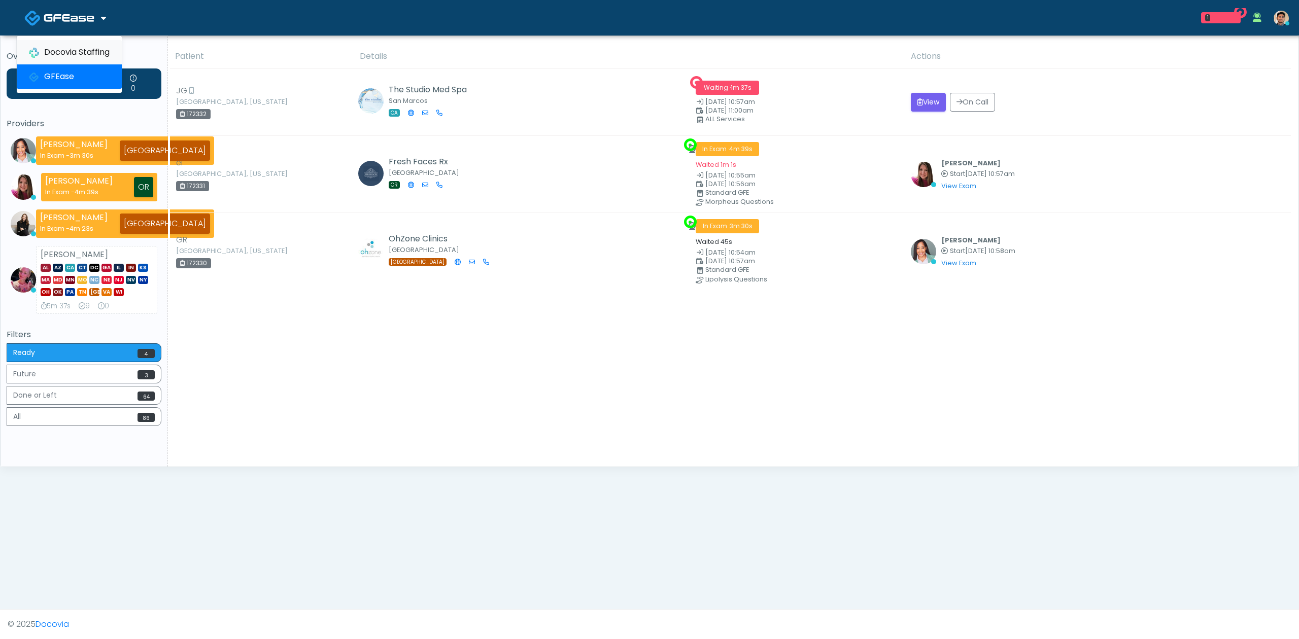 The image size is (1299, 639). Describe the element at coordinates (146, 396) in the screenshot. I see `span: 64` at that location.